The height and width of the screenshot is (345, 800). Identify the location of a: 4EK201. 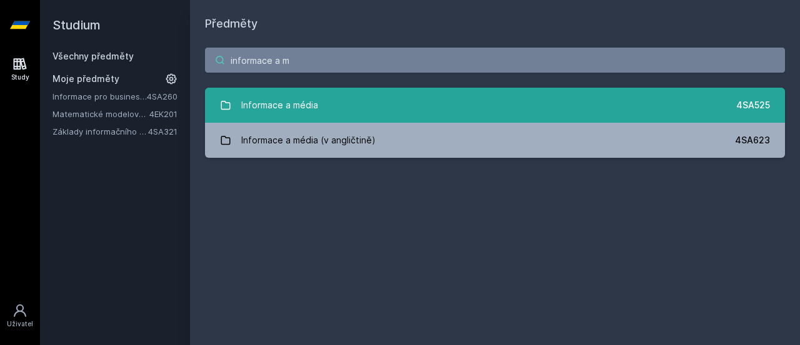
(163, 114).